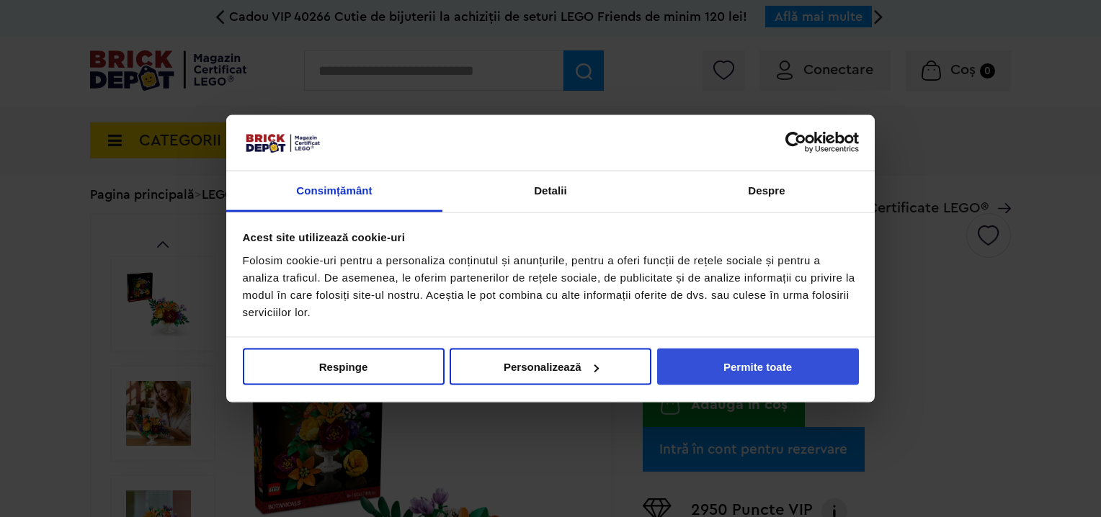  What do you see at coordinates (767, 191) in the screenshot?
I see `a: Despre` at bounding box center [767, 191].